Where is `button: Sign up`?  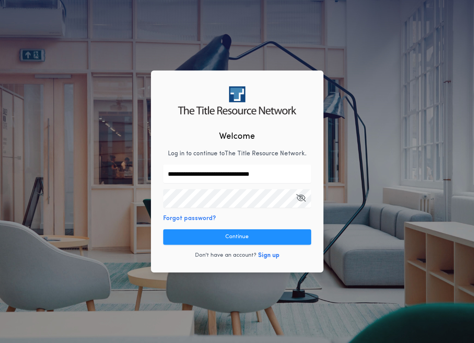
button: Sign up is located at coordinates (269, 256).